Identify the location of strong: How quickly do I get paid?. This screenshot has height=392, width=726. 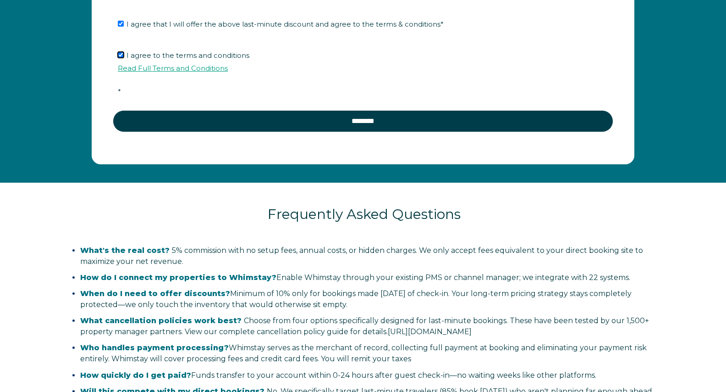
(136, 375).